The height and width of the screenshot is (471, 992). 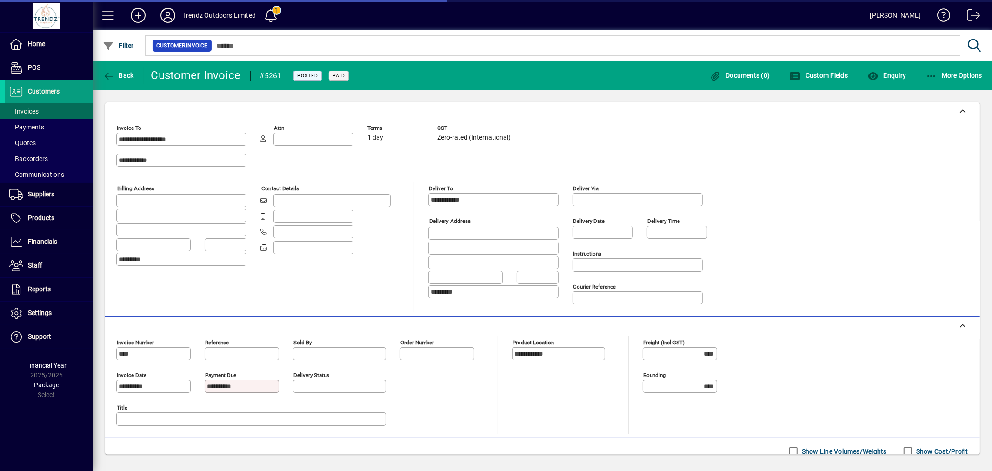 I want to click on a: Home, so click(x=49, y=44).